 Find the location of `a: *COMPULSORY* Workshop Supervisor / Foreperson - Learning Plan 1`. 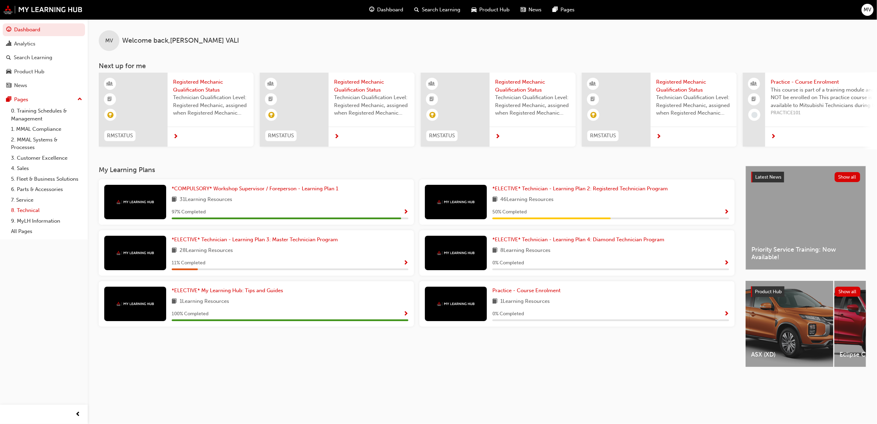

a: *COMPULSORY* Workshop Supervisor / Foreperson - Learning Plan 1 is located at coordinates (256, 188).